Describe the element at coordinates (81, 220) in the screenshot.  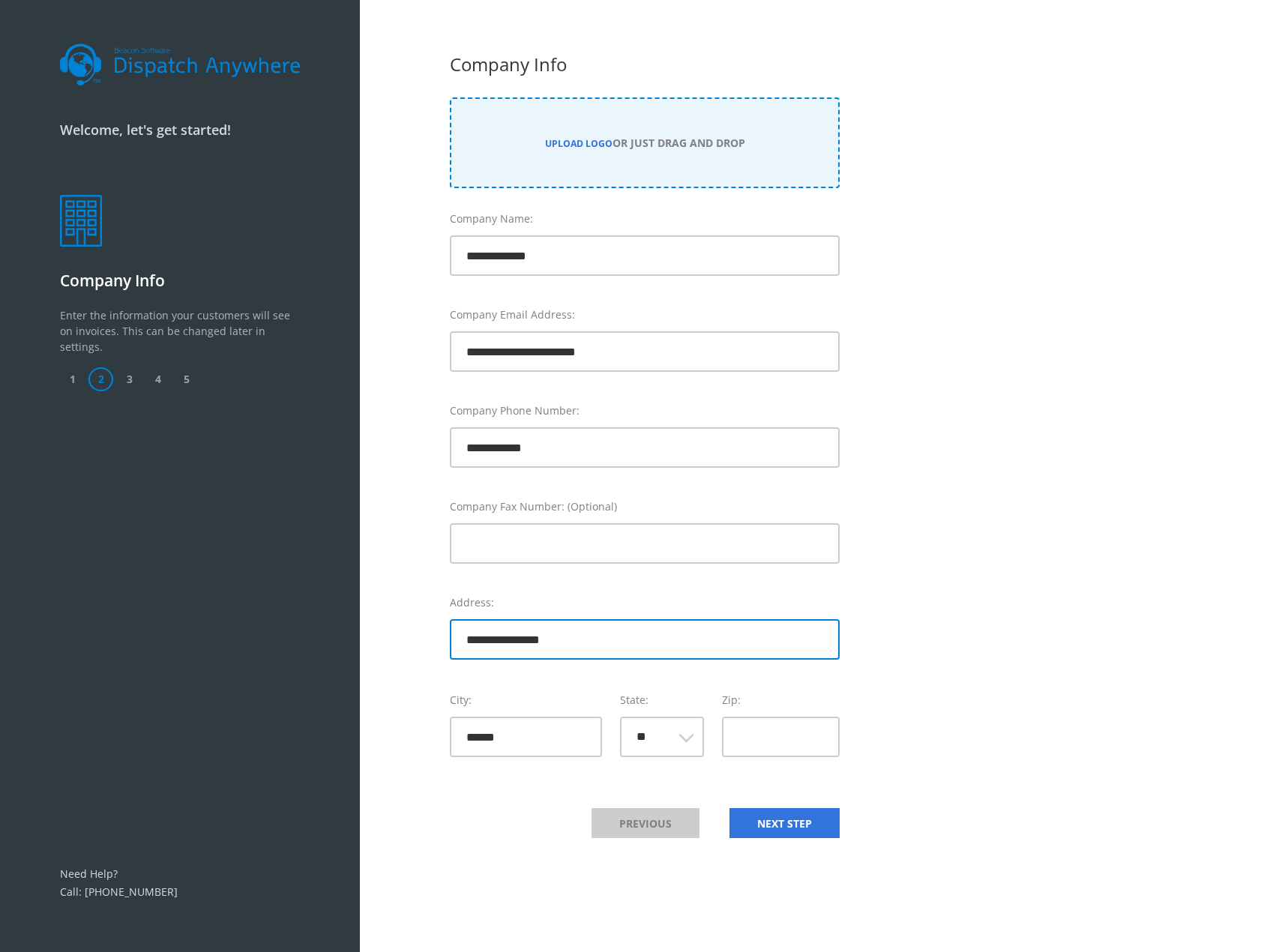
I see `img: company.png` at that location.